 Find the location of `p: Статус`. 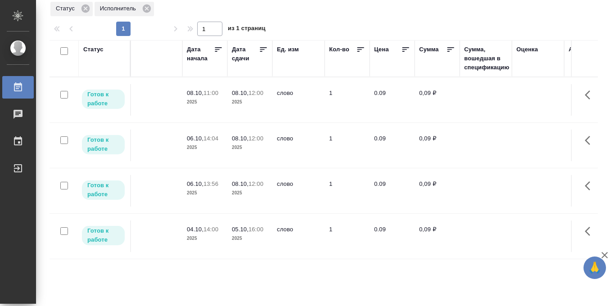

p: Статус is located at coordinates (67, 9).